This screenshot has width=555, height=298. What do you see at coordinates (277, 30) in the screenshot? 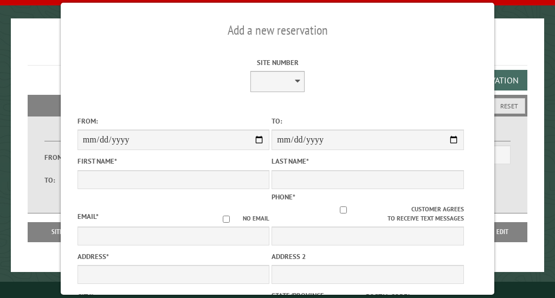
I see `h2: Add a new reservation` at bounding box center [277, 30].